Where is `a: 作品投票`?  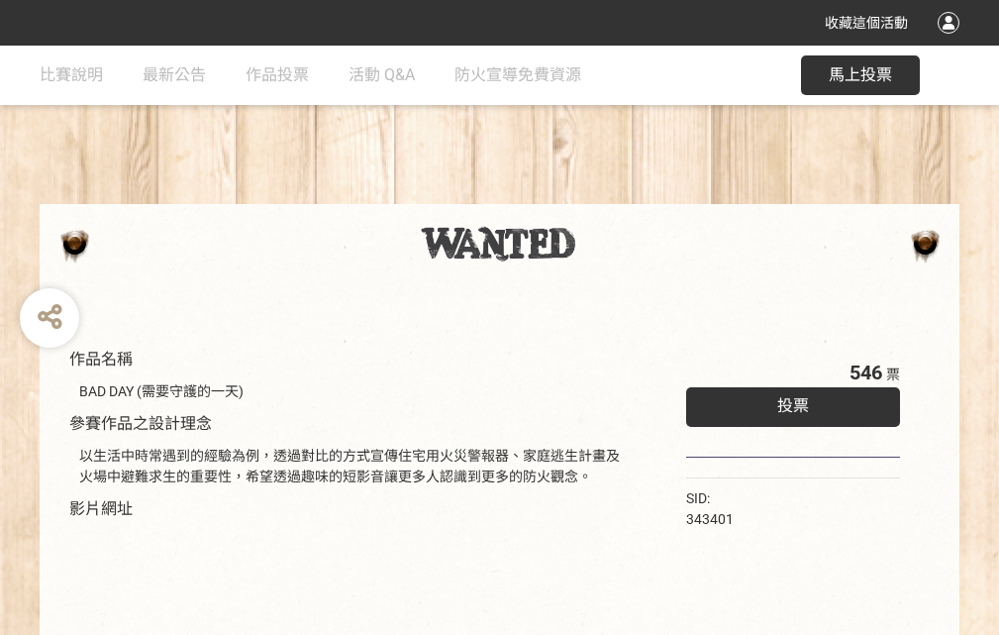
a: 作品投票 is located at coordinates (277, 75).